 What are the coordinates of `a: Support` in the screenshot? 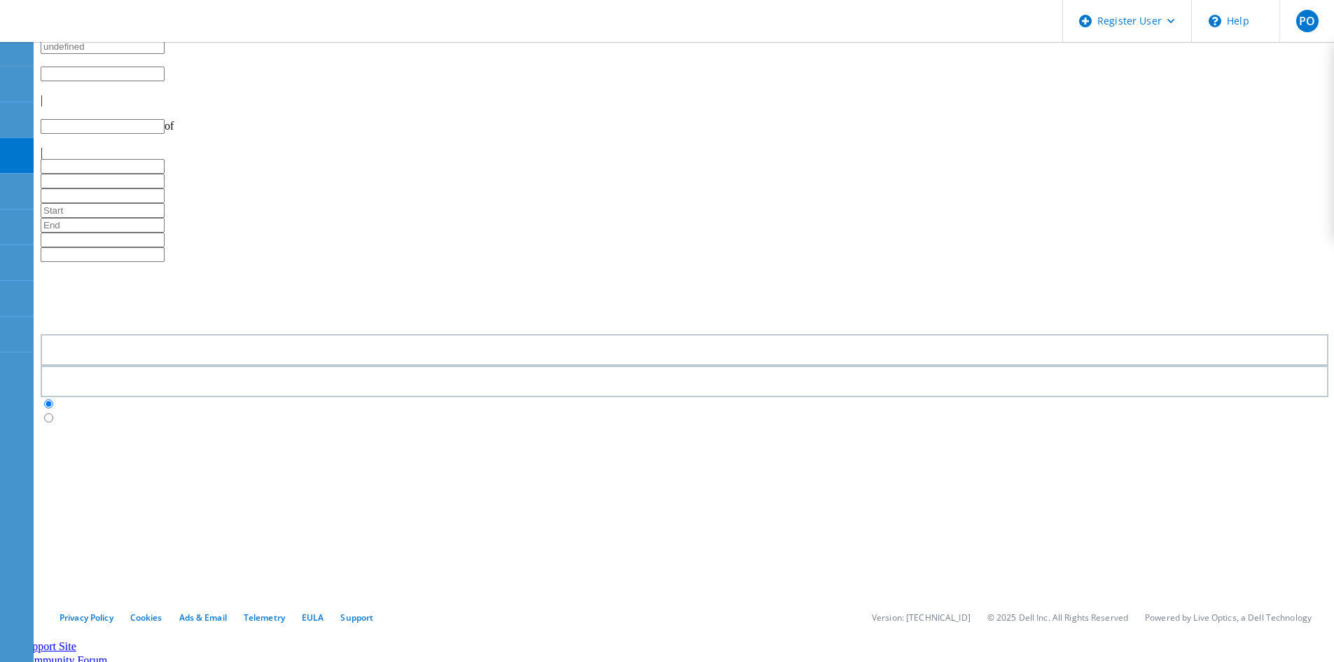 It's located at (356, 617).